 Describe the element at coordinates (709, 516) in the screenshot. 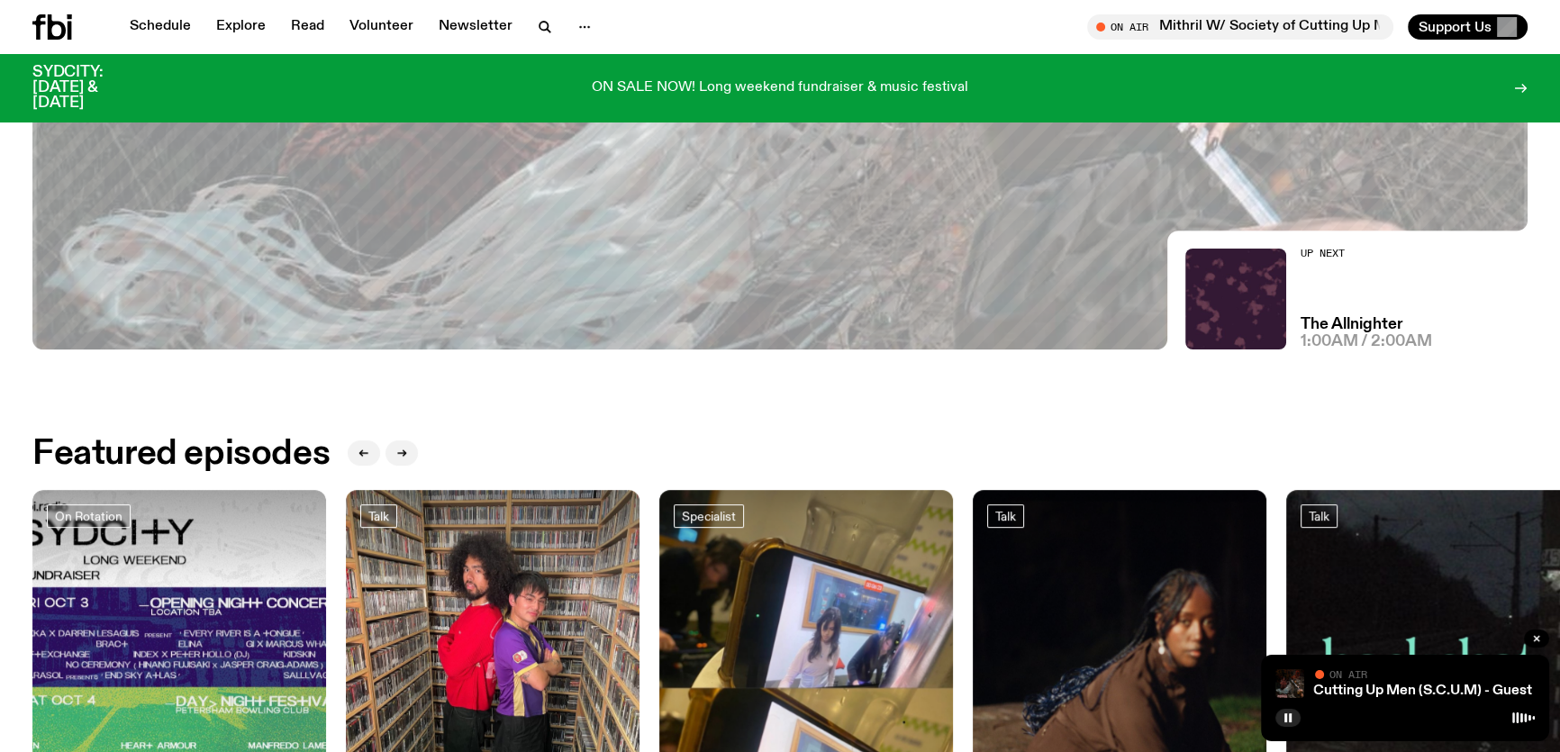

I see `a: Specialist` at that location.